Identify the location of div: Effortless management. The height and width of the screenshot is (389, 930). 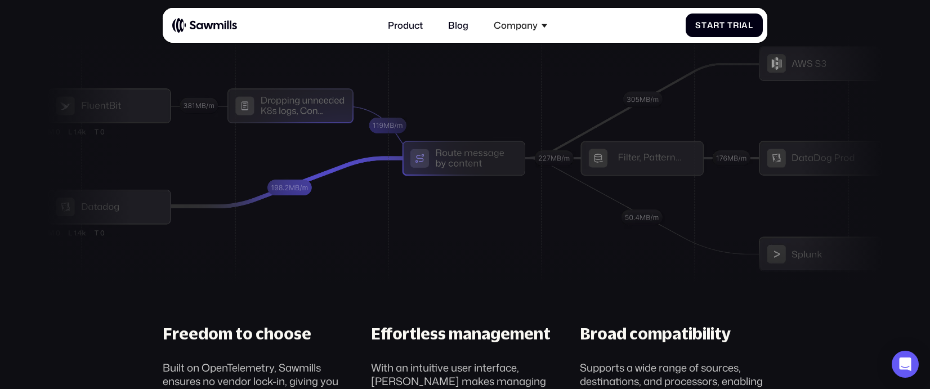
(460, 334).